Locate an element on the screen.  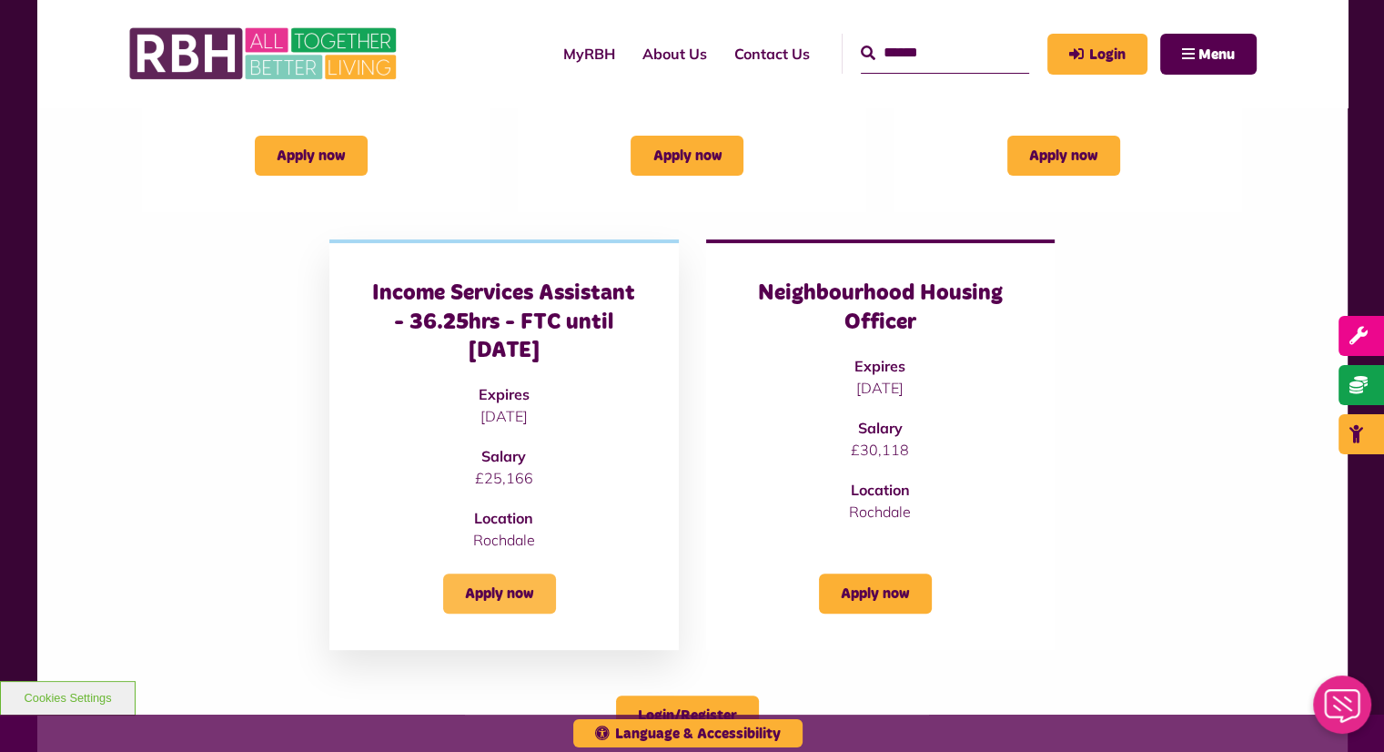
img: RBH is located at coordinates (265, 54).